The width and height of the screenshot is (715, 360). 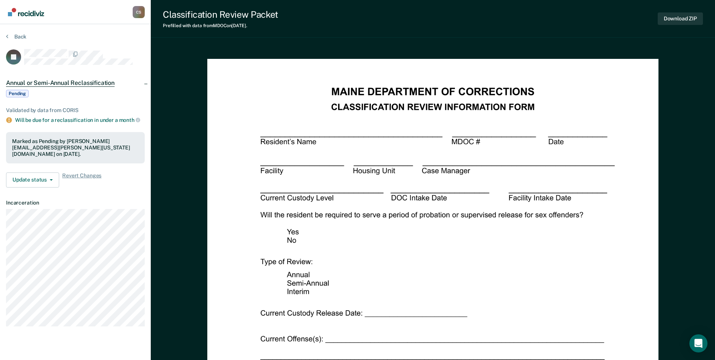 I want to click on div: C S, so click(x=139, y=12).